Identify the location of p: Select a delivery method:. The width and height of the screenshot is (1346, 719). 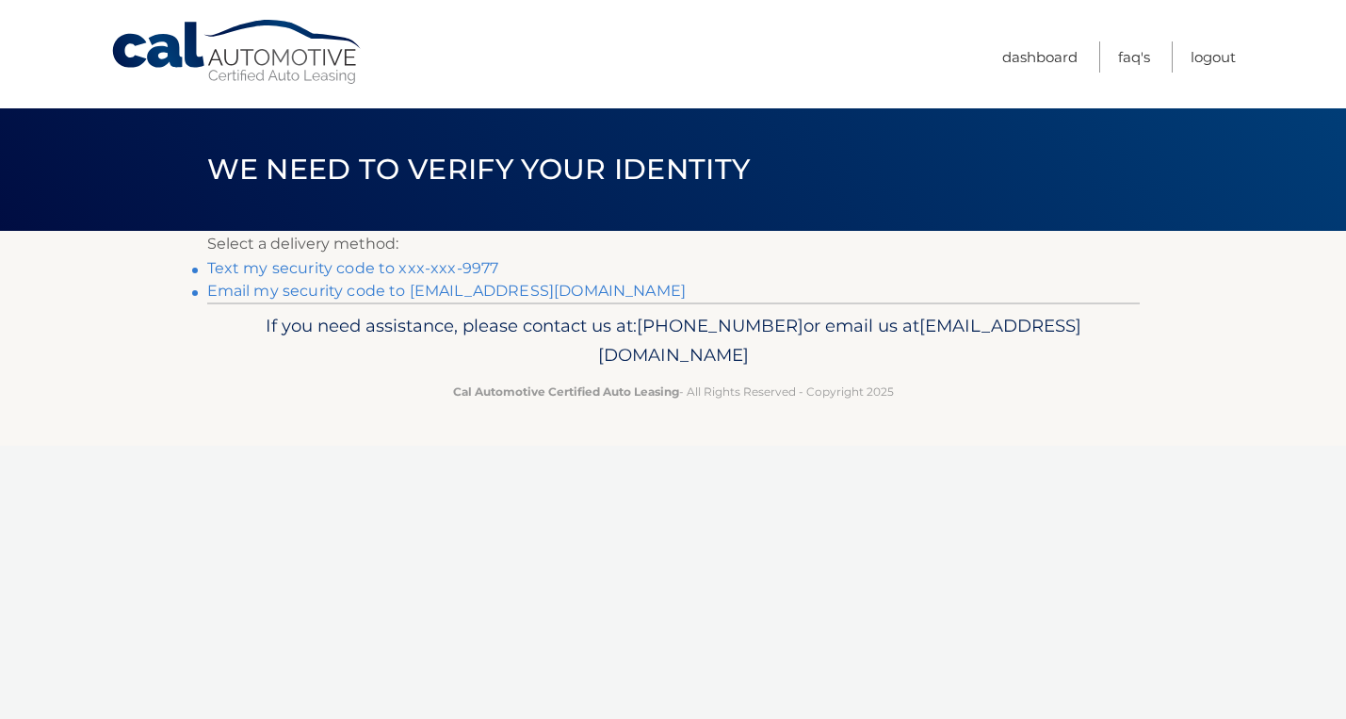
(673, 244).